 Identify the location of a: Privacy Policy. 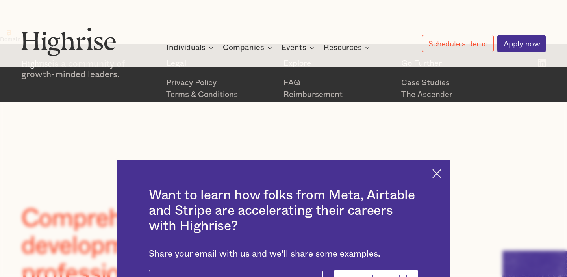
(221, 83).